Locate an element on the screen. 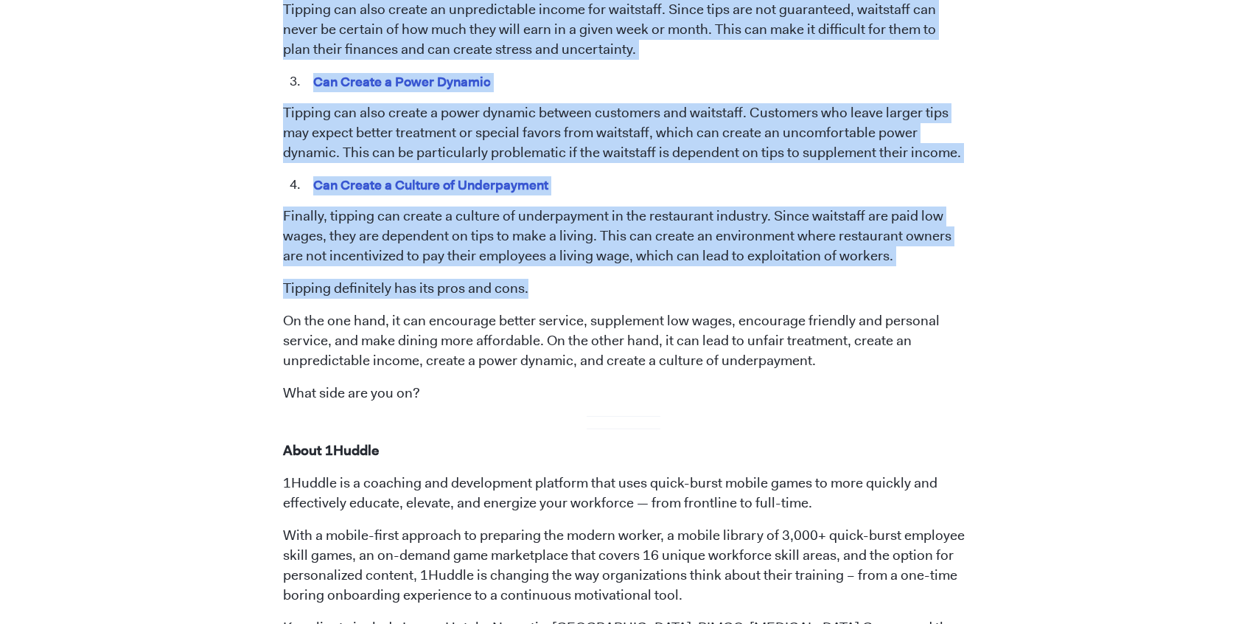 The height and width of the screenshot is (624, 1247). p: 1Huddle is a coaching and development platform that uses quick-burst mobile games to more quickly... is located at coordinates (624, 493).